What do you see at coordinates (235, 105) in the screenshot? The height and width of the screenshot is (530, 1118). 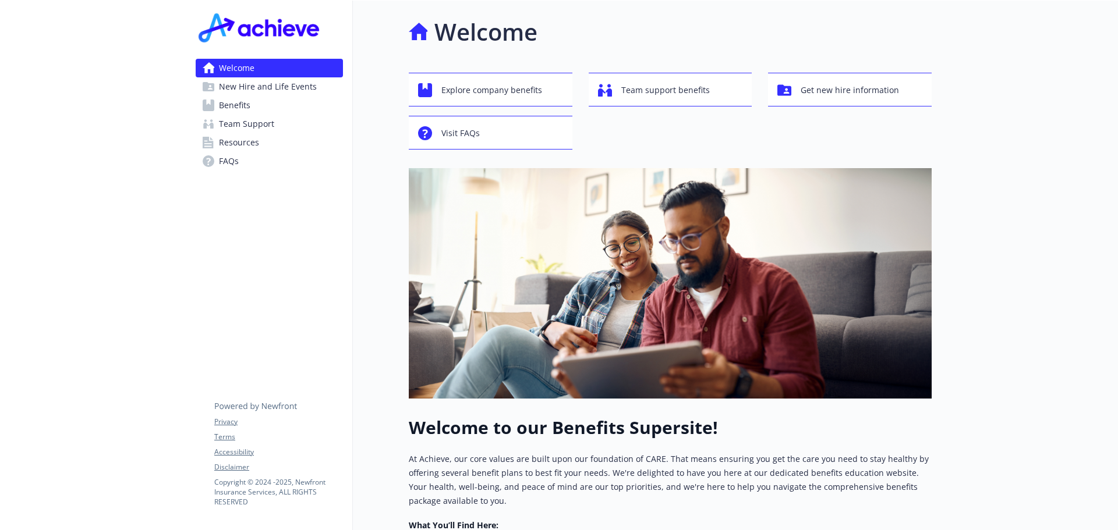 I see `span: Benefits` at bounding box center [235, 105].